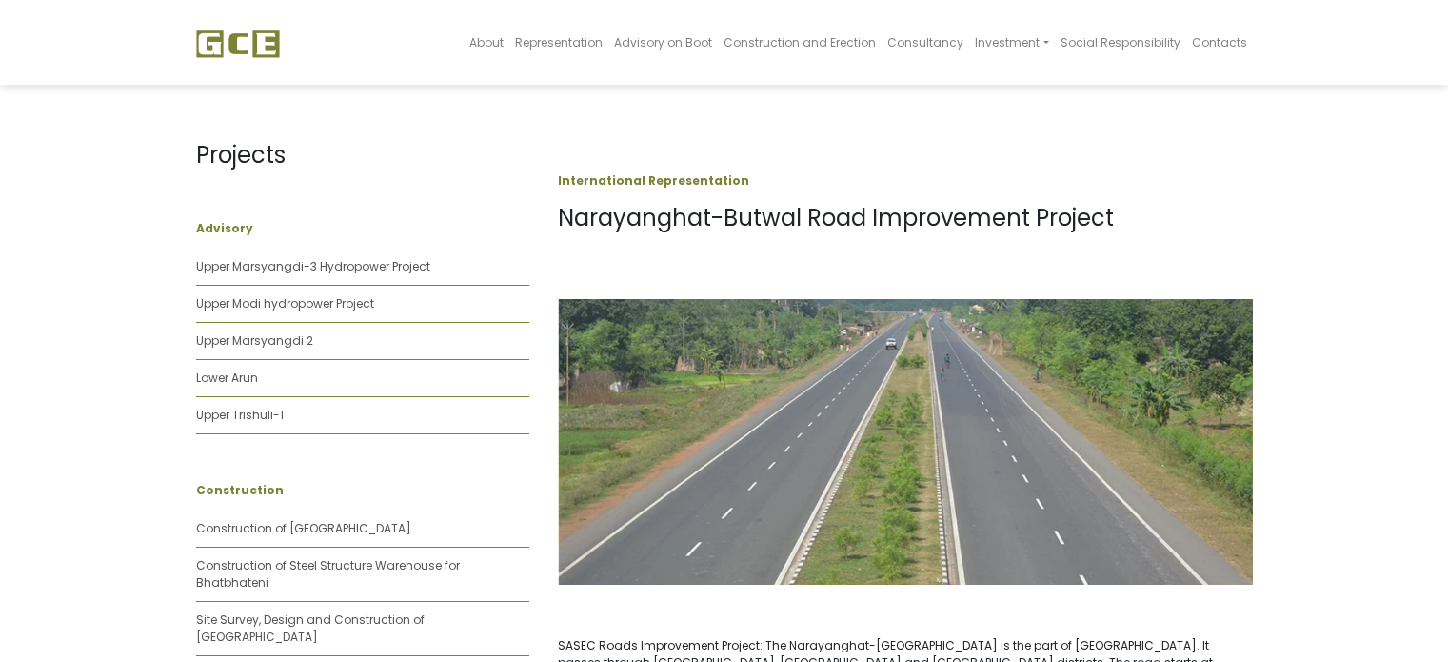 The image size is (1448, 662). Describe the element at coordinates (1219, 42) in the screenshot. I see `span: Contacts` at that location.